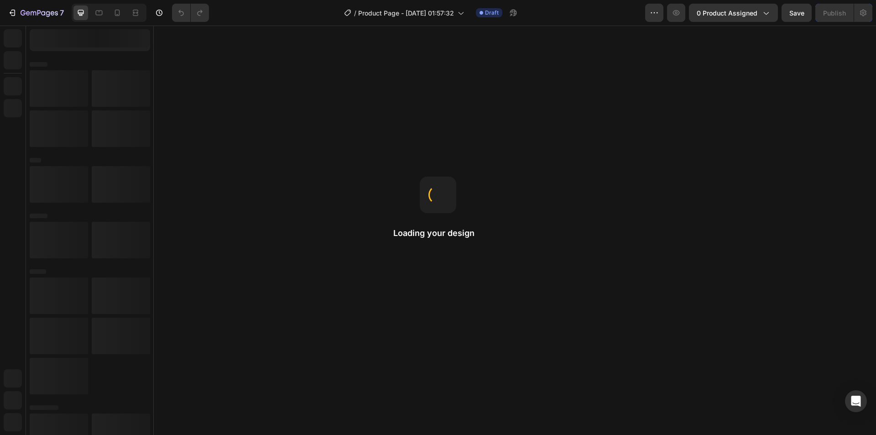  Describe the element at coordinates (797, 13) in the screenshot. I see `button: Save` at that location.